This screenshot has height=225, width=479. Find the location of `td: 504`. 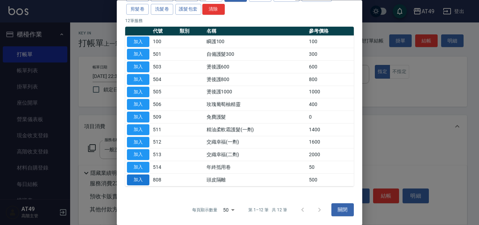

td: 504 is located at coordinates (164, 80).